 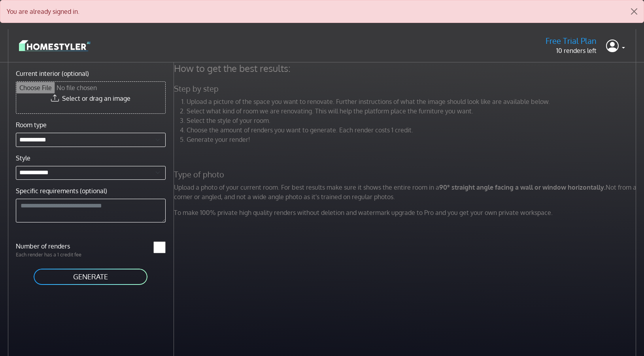 I want to click on p: To make 100% private high quality renders without deletion and watermark upgrade to Pro and you g..., so click(x=406, y=213).